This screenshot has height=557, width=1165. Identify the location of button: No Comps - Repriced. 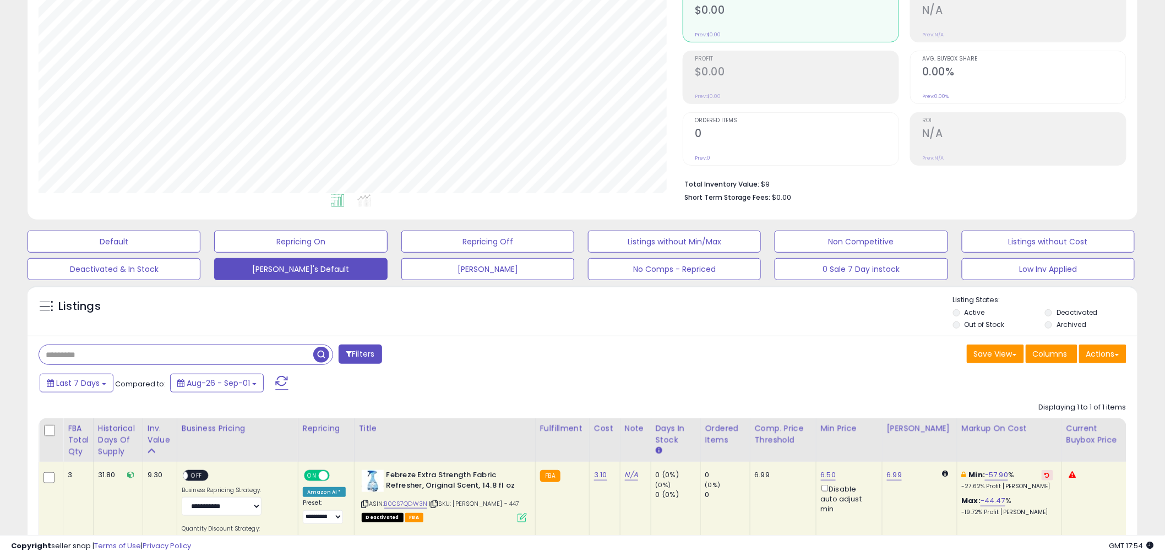
(674, 269).